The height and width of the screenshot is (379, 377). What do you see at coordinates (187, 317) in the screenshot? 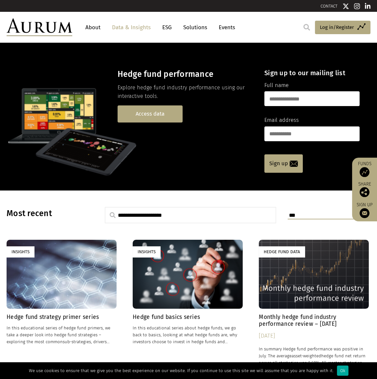
I see `h4: Hedge fund basics series` at bounding box center [187, 317].